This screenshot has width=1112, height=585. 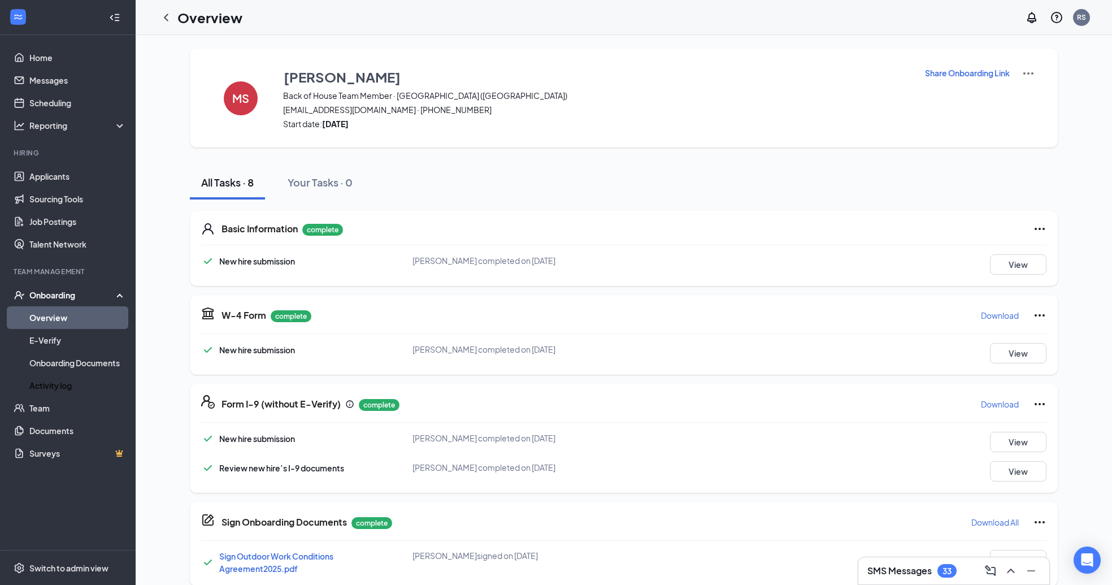 What do you see at coordinates (68, 152) in the screenshot?
I see `div: Hiring` at bounding box center [68, 152].